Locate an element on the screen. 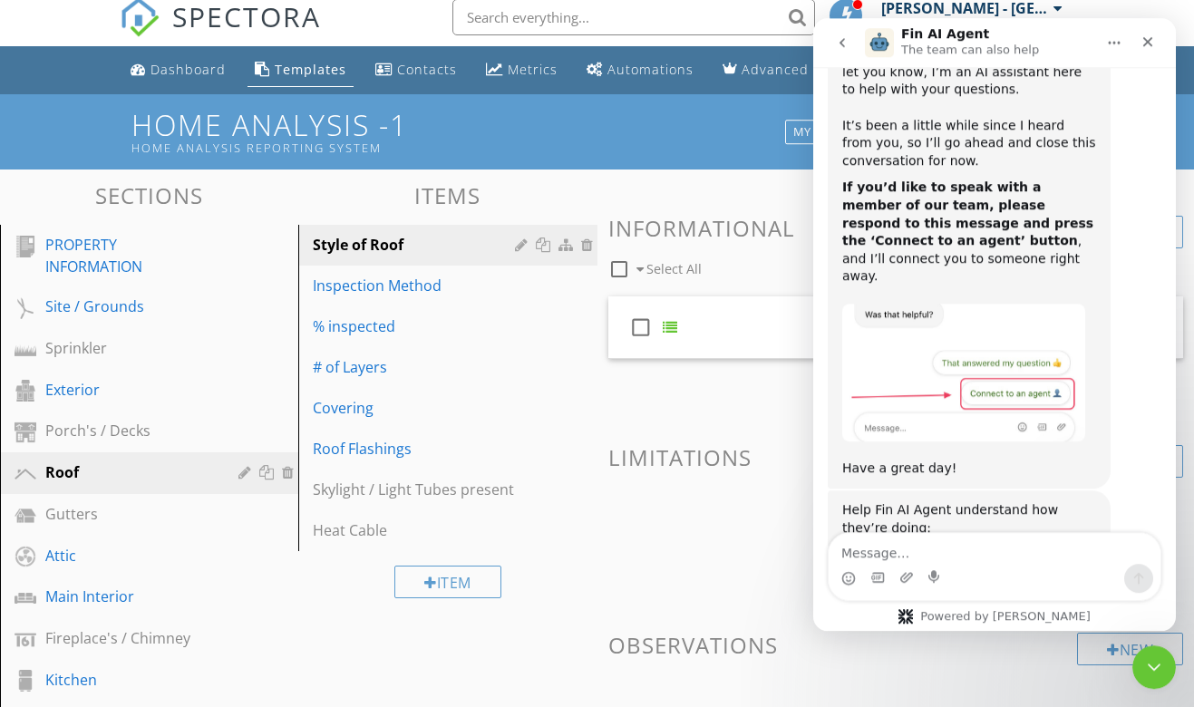 This screenshot has width=1194, height=707. img: Profile image for Fin AI Agent is located at coordinates (66, 24).